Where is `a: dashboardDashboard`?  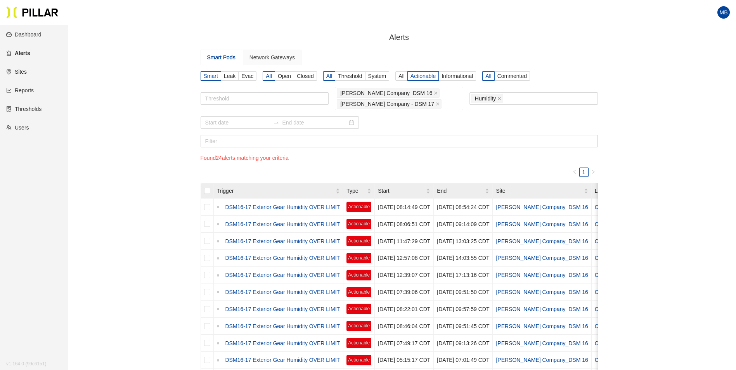 a: dashboardDashboard is located at coordinates (24, 35).